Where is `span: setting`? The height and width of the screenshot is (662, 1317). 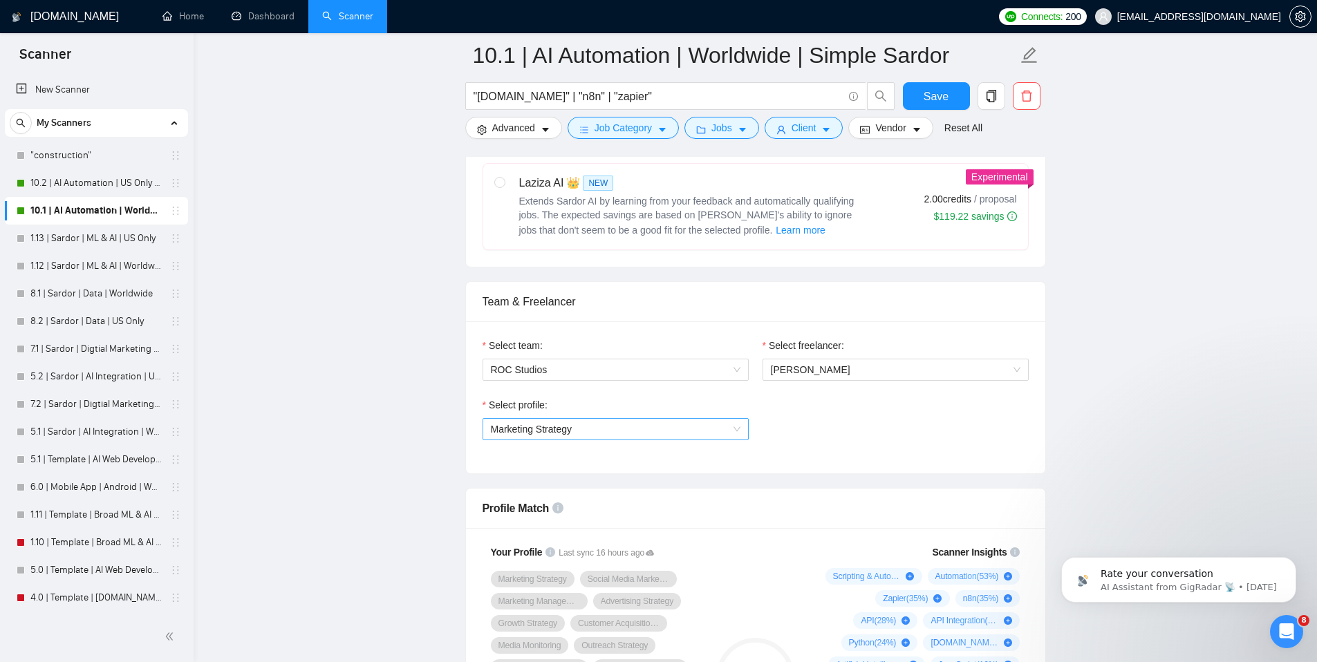 span: setting is located at coordinates (482, 129).